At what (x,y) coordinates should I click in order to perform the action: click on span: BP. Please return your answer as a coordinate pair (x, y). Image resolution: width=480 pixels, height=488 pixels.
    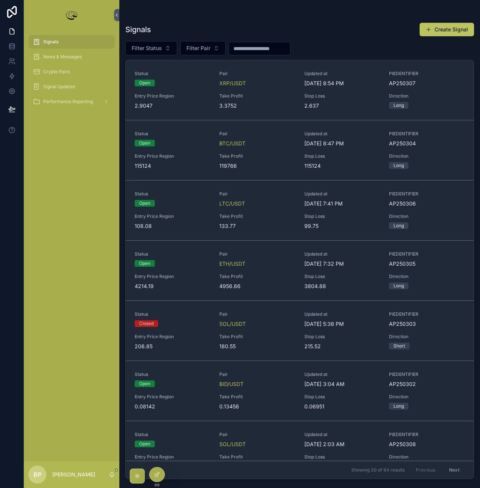
    Looking at the image, I should click on (37, 474).